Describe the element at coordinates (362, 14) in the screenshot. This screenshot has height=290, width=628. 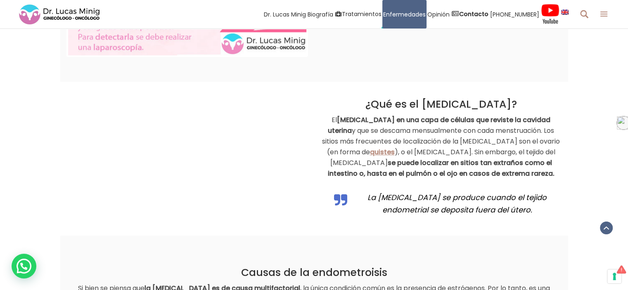
I see `span: Tratamientos` at that location.